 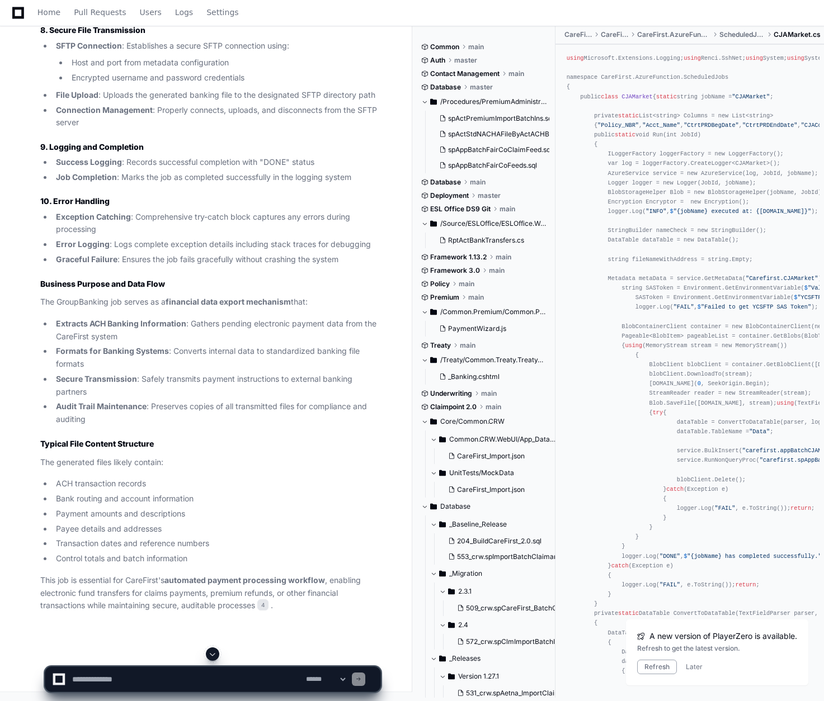 I want to click on span: 2.3.1, so click(x=465, y=592).